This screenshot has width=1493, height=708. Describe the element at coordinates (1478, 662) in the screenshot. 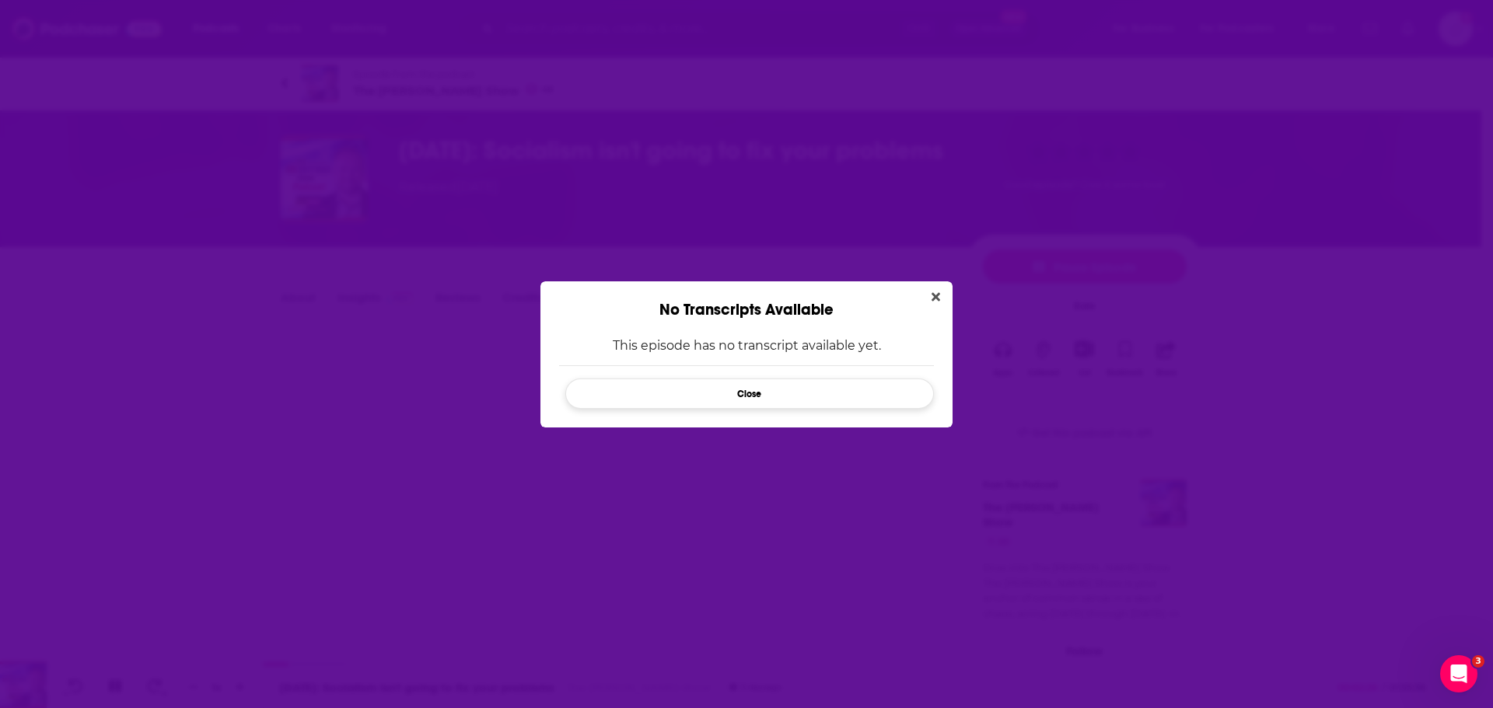

I see `span: 3` at that location.